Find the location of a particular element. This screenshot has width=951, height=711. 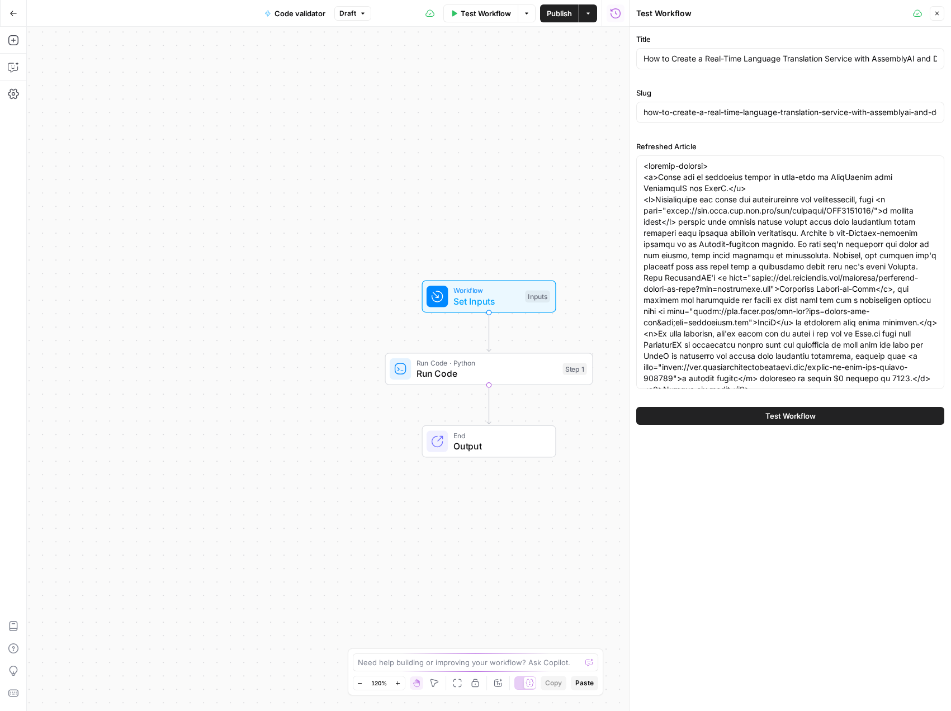

g: Edge from step_1 to end is located at coordinates (489, 405).